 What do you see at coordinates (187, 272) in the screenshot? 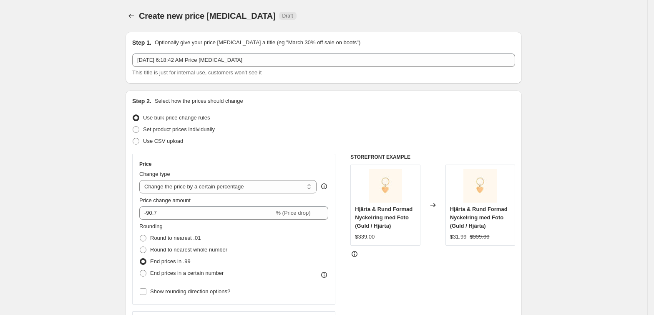
I see `span: End prices in a certain number` at bounding box center [187, 272].